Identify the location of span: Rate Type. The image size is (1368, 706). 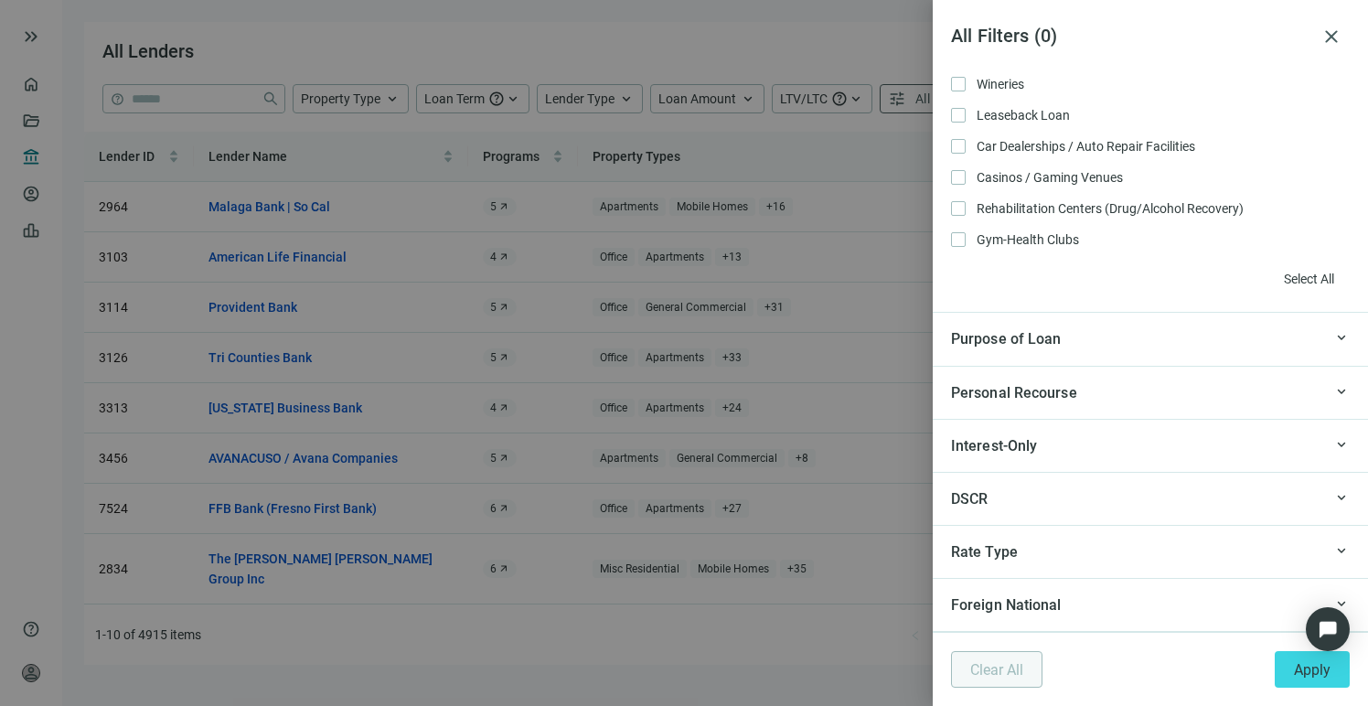
(984, 551).